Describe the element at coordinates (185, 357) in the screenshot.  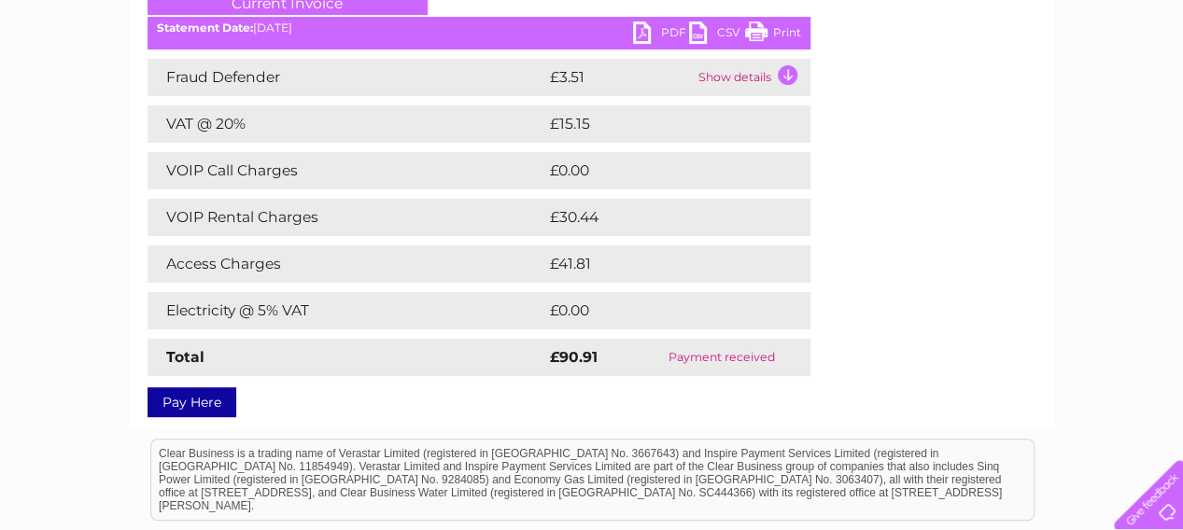
I see `strong: Total` at that location.